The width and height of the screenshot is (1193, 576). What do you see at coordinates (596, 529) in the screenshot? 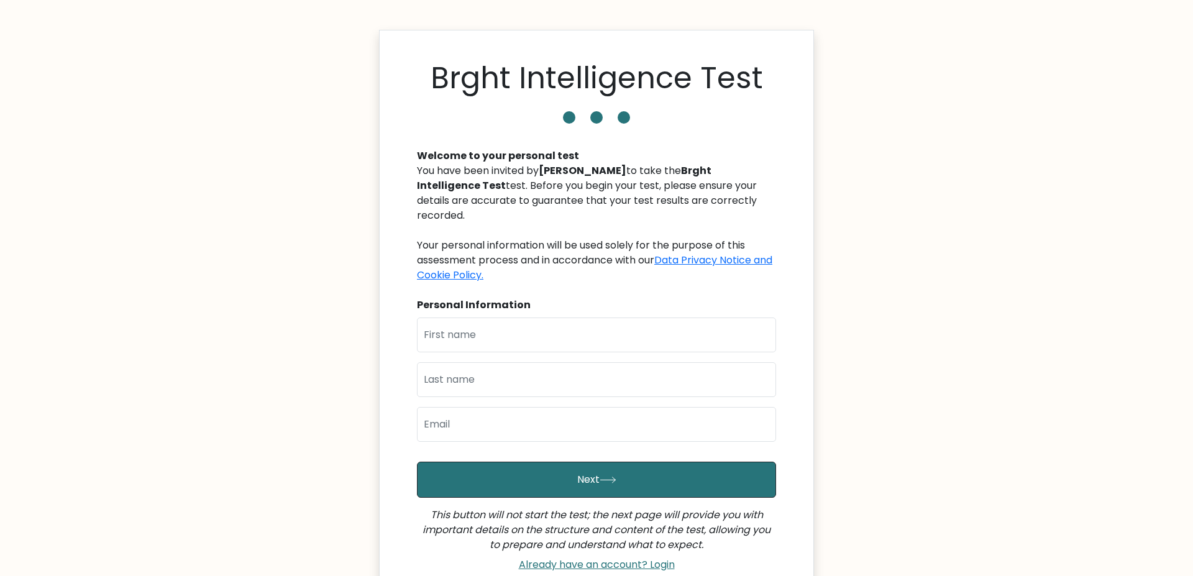
I see `i: This button will not start the test; the next page will provide you with important details on the...` at bounding box center [596, 529].